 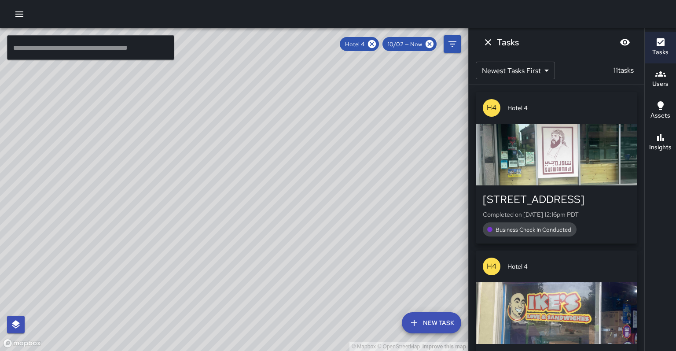 I want to click on button: Dismiss, so click(x=488, y=42).